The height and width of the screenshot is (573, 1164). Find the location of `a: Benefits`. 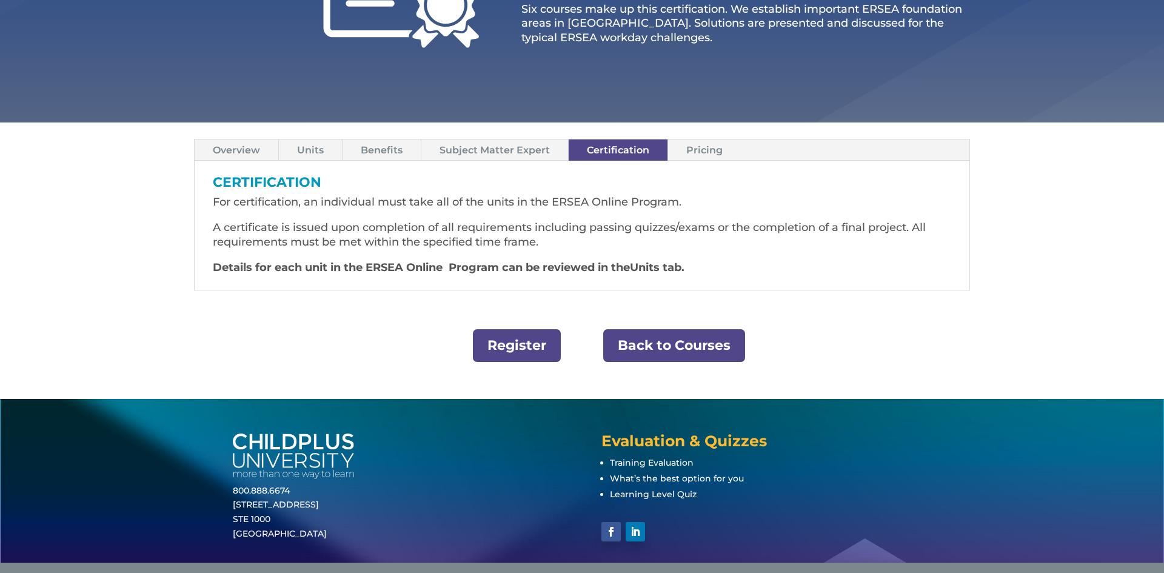

a: Benefits is located at coordinates (381, 150).